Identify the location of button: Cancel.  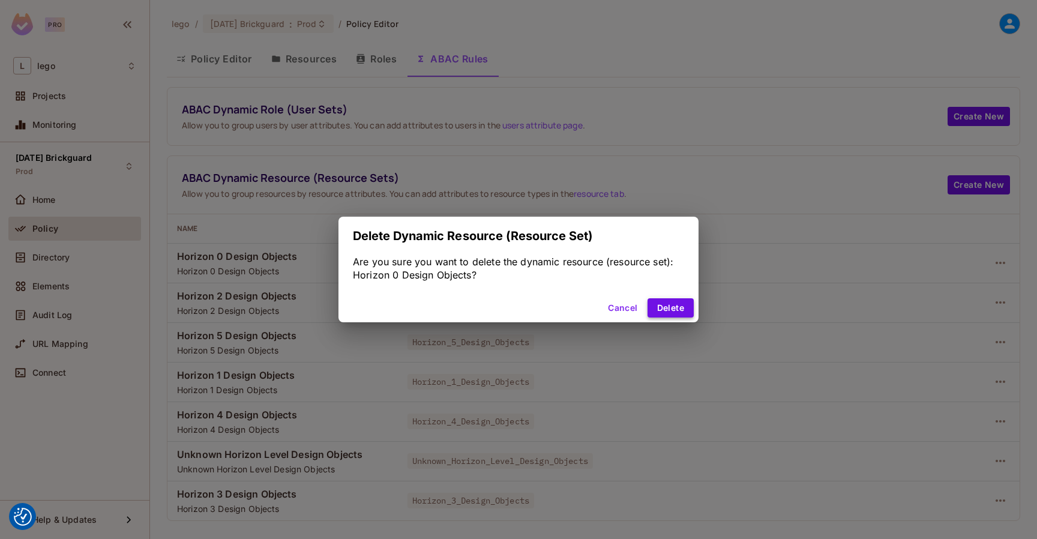
(623, 308).